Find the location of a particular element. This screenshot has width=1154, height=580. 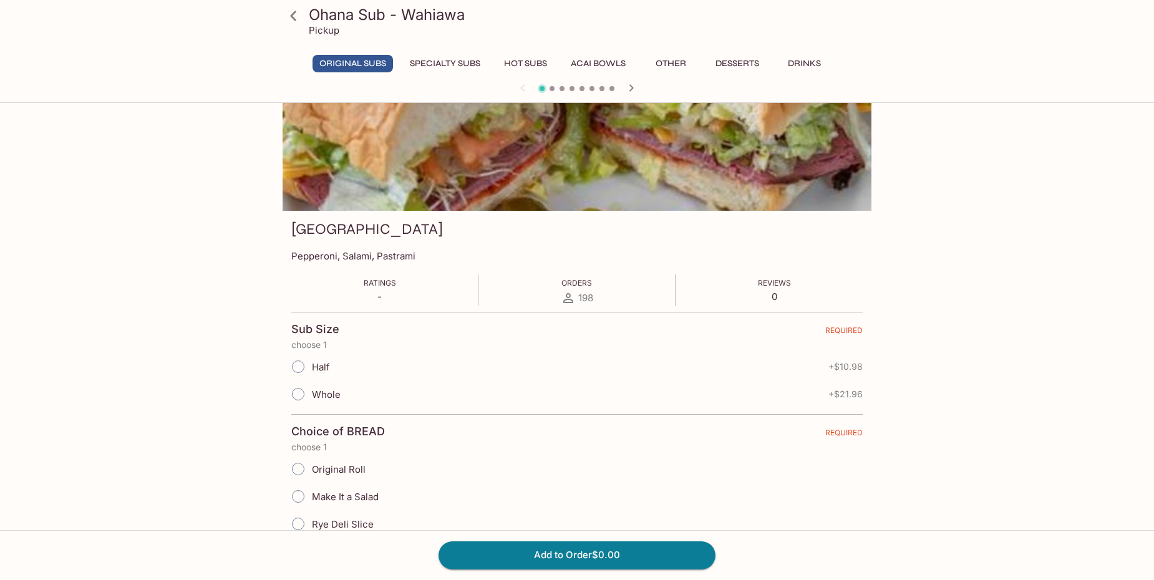

button: Desserts is located at coordinates (738, 64).